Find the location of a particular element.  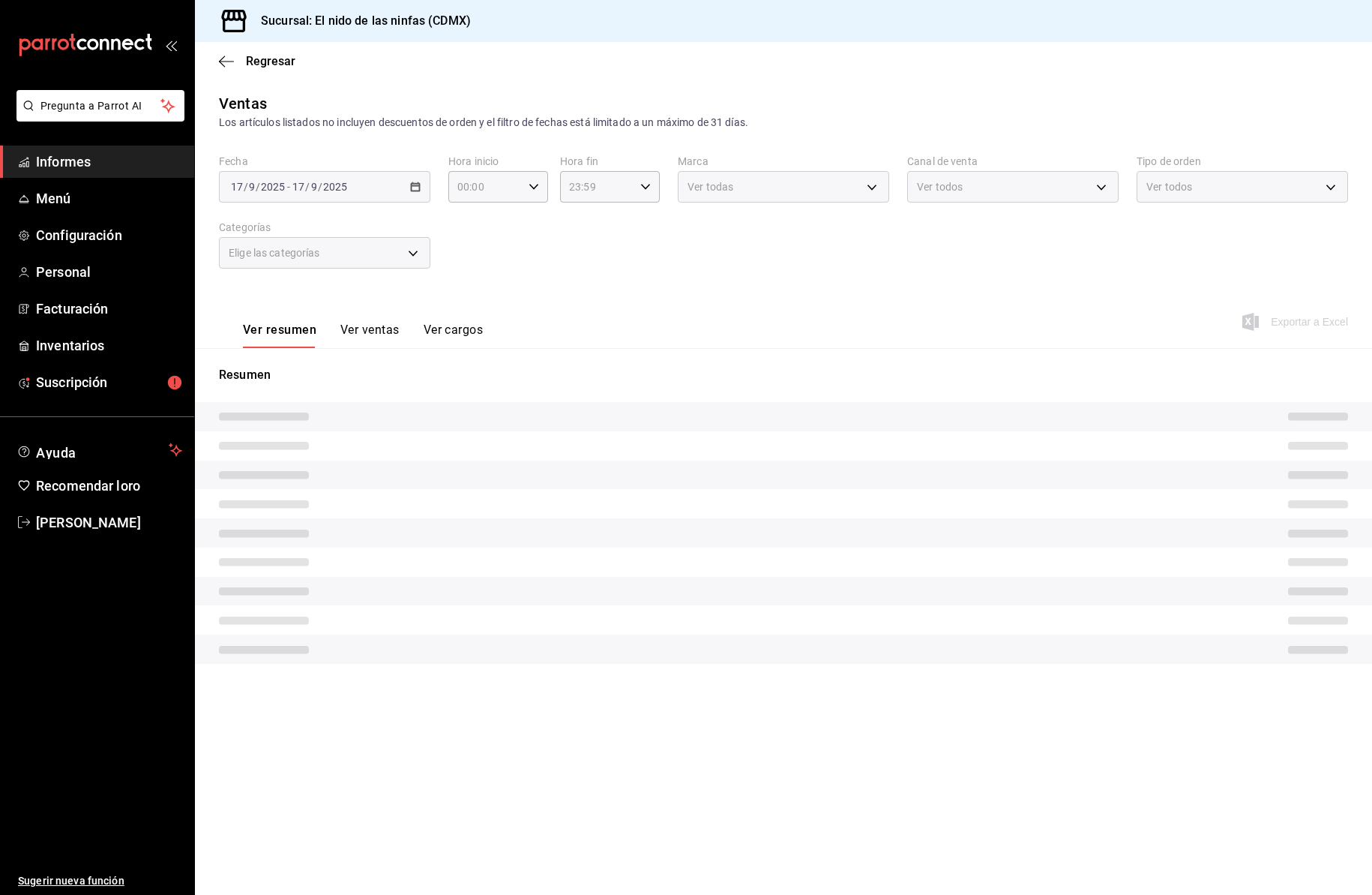

button: abrir_cajón_menú is located at coordinates (171, 45).